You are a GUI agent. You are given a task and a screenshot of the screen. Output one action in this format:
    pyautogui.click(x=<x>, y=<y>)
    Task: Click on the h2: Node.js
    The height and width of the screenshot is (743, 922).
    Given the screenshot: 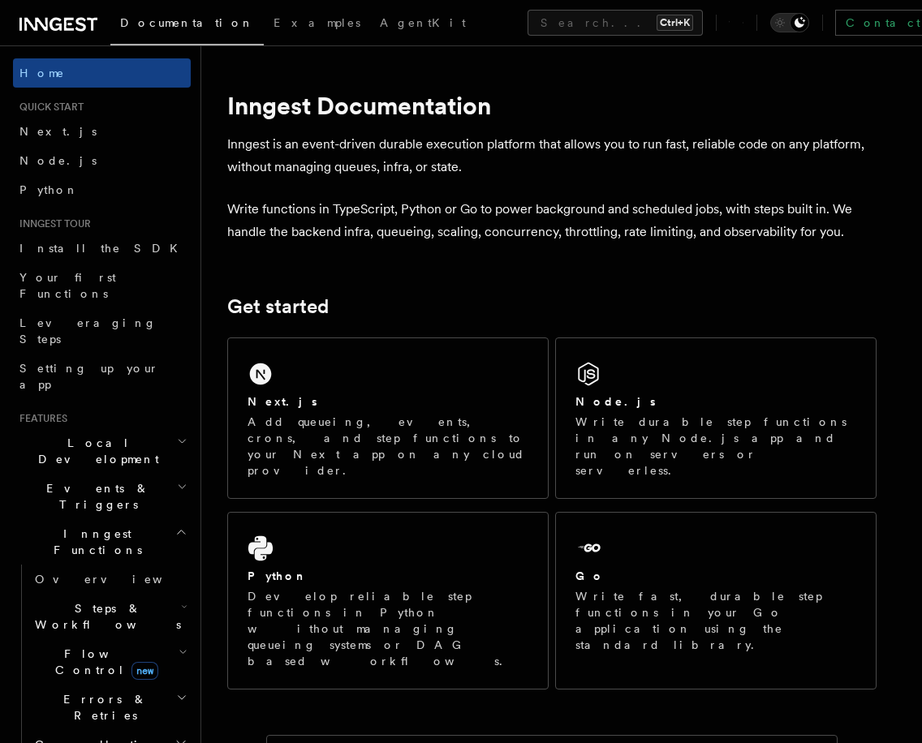 What is the action you would take?
    pyautogui.click(x=615, y=402)
    